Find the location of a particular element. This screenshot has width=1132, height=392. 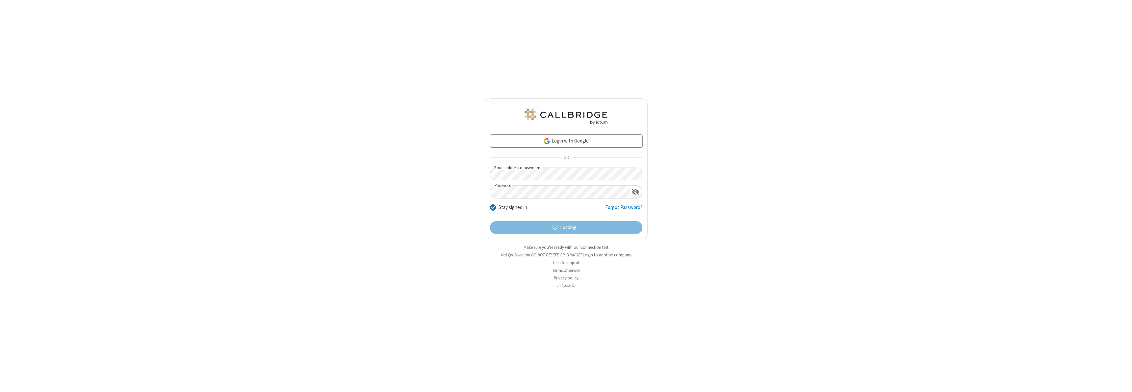

a: Terms of service is located at coordinates (566, 270).